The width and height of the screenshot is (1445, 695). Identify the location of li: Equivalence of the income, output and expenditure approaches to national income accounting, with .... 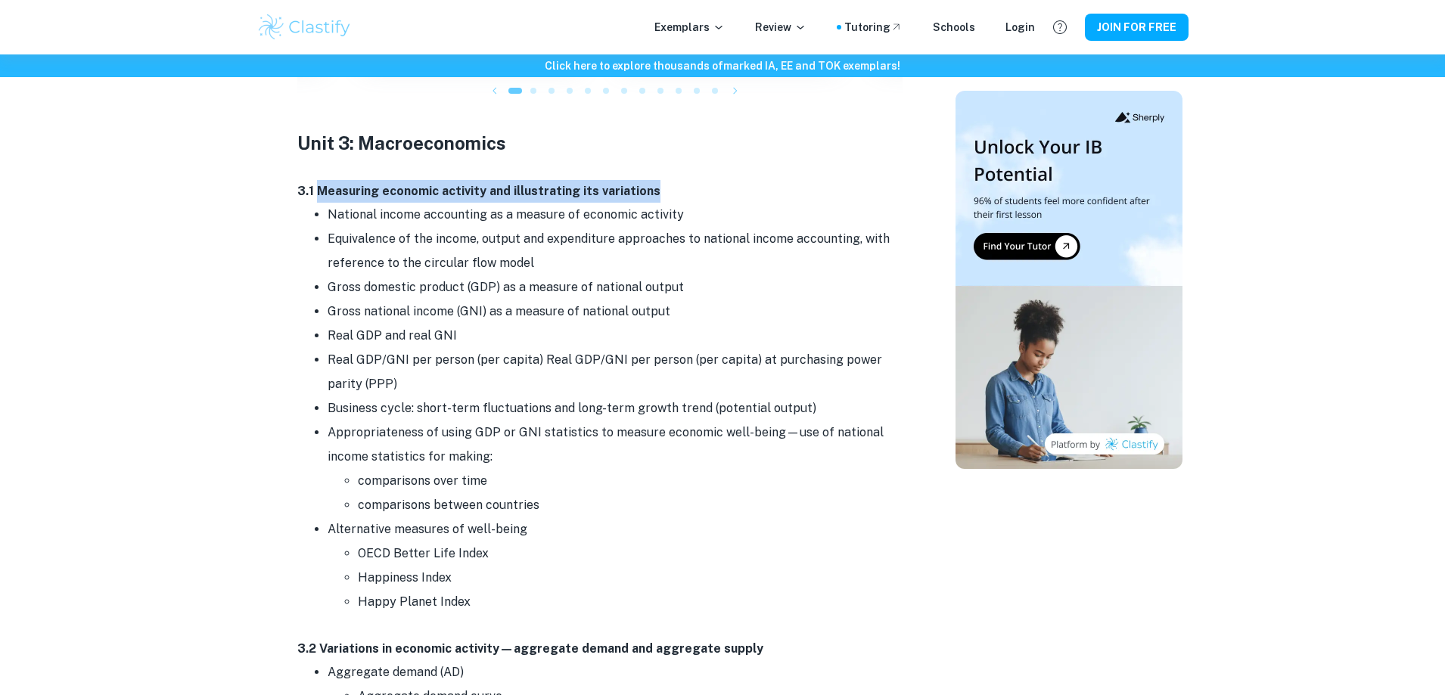
(615, 251).